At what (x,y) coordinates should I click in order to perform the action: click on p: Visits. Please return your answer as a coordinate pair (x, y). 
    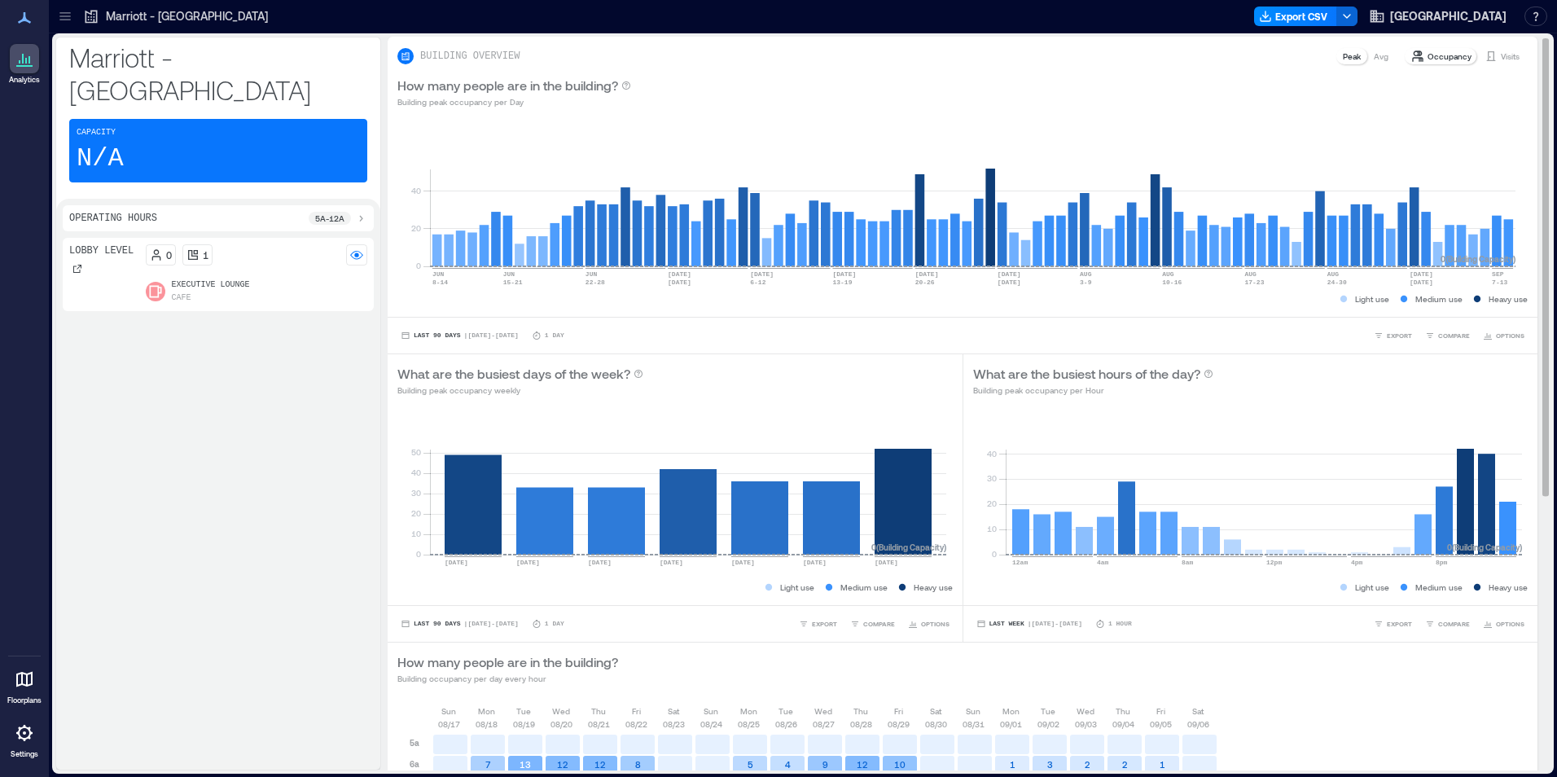
    Looking at the image, I should click on (1510, 56).